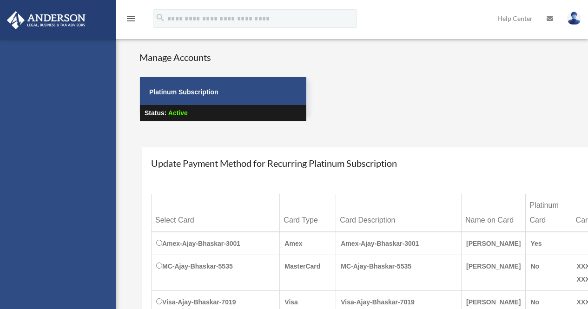  Describe the element at coordinates (216, 213) in the screenshot. I see `th: Select Card` at that location.